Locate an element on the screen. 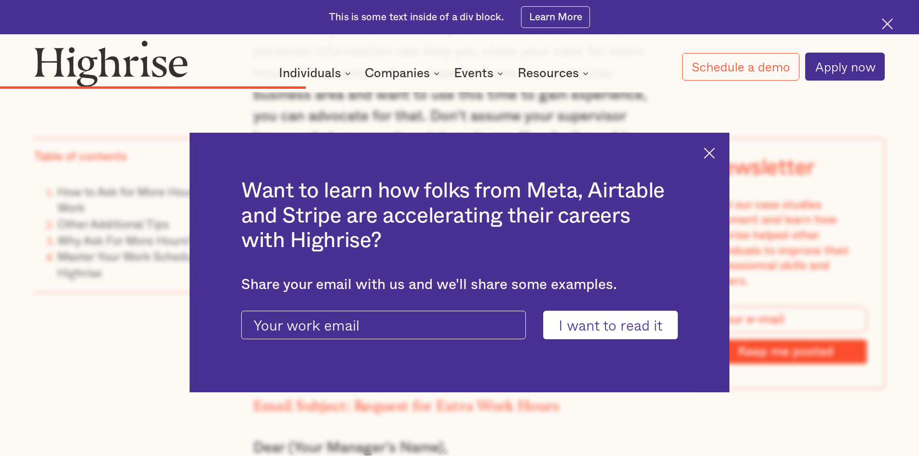  img: Highrise logo is located at coordinates (111, 63).